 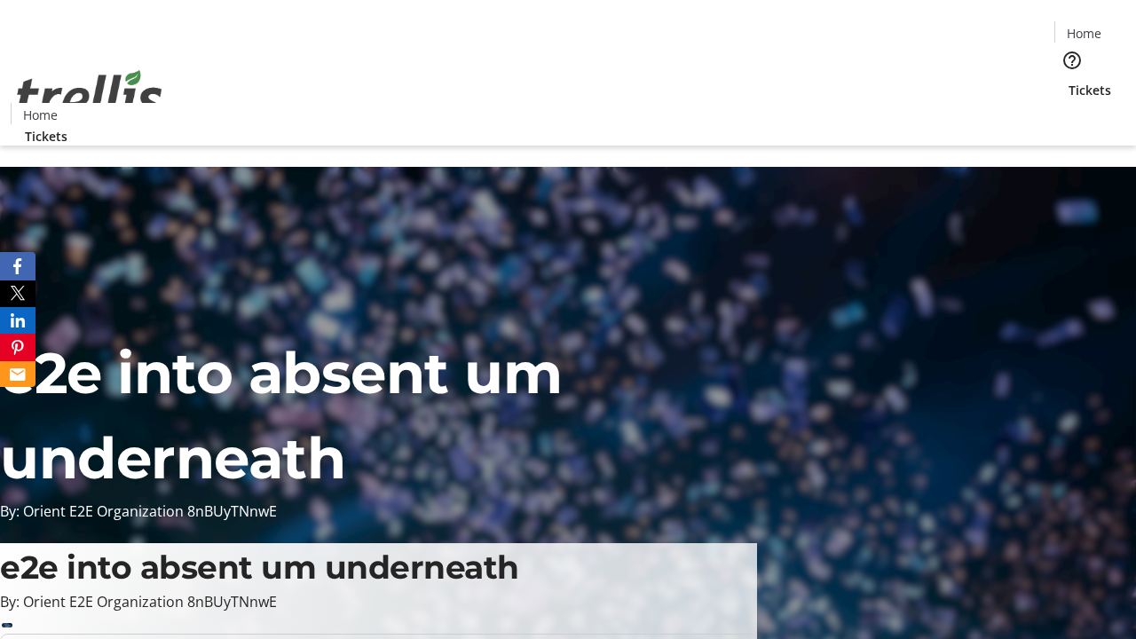 I want to click on img: Orient E2E Organization 8nBUyTNnwE's Logo, so click(x=90, y=95).